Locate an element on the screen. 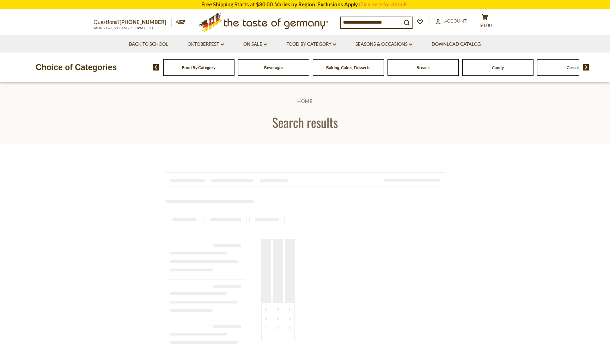  a: Home is located at coordinates (305, 101).